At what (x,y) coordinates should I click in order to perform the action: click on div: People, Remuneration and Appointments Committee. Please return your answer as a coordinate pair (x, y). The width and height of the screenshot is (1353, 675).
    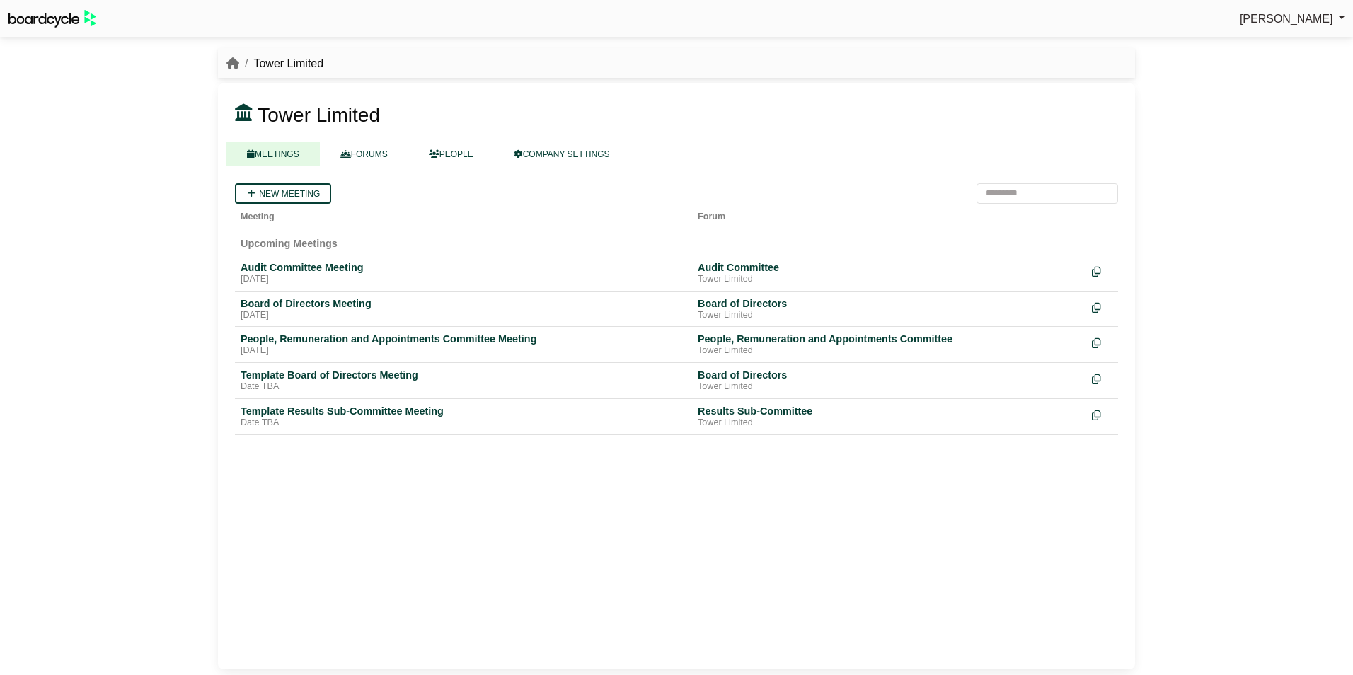
    Looking at the image, I should click on (889, 339).